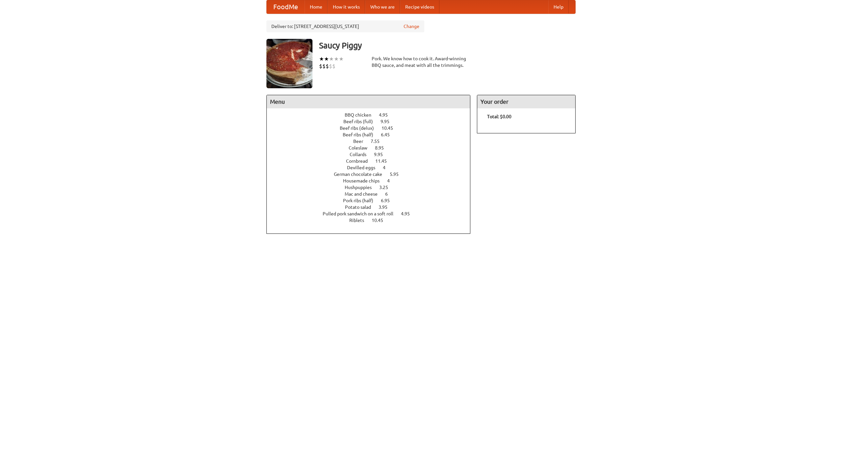  What do you see at coordinates (389, 200) in the screenshot?
I see `span: 6.95` at bounding box center [389, 200].